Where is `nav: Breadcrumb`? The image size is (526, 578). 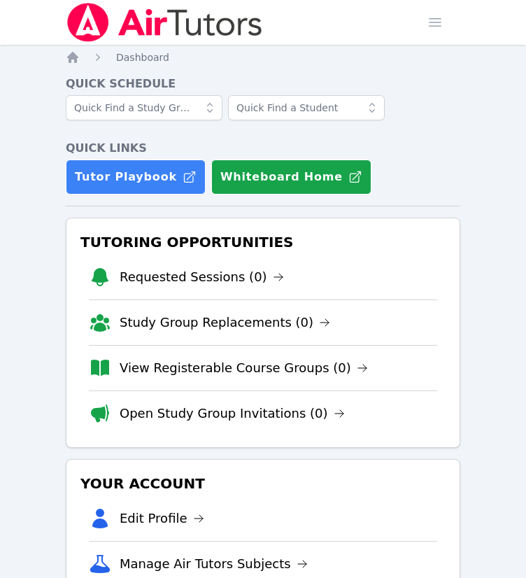 nav: Breadcrumb is located at coordinates (263, 57).